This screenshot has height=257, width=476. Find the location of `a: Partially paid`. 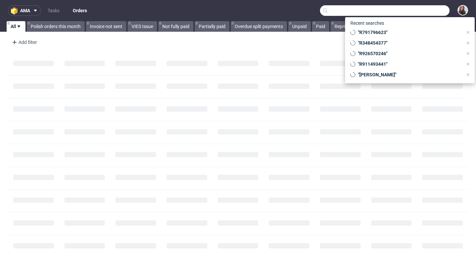

a: Partially paid is located at coordinates (212, 26).